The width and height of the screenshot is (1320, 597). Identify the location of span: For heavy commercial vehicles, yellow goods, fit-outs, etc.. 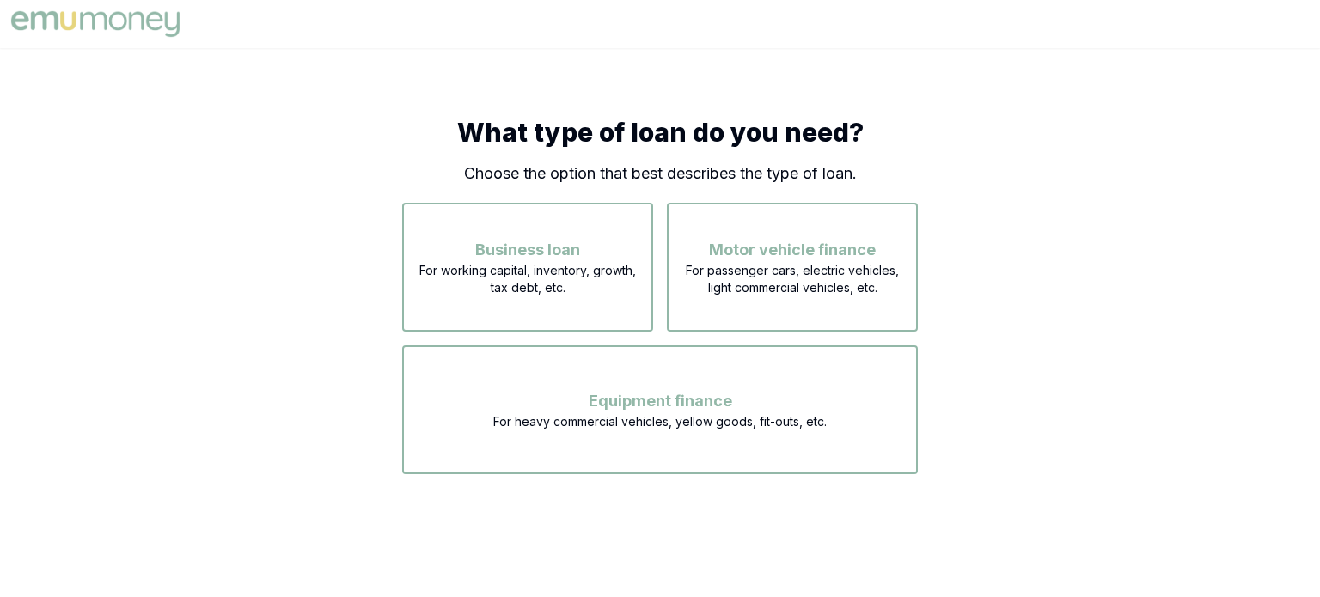
(660, 422).